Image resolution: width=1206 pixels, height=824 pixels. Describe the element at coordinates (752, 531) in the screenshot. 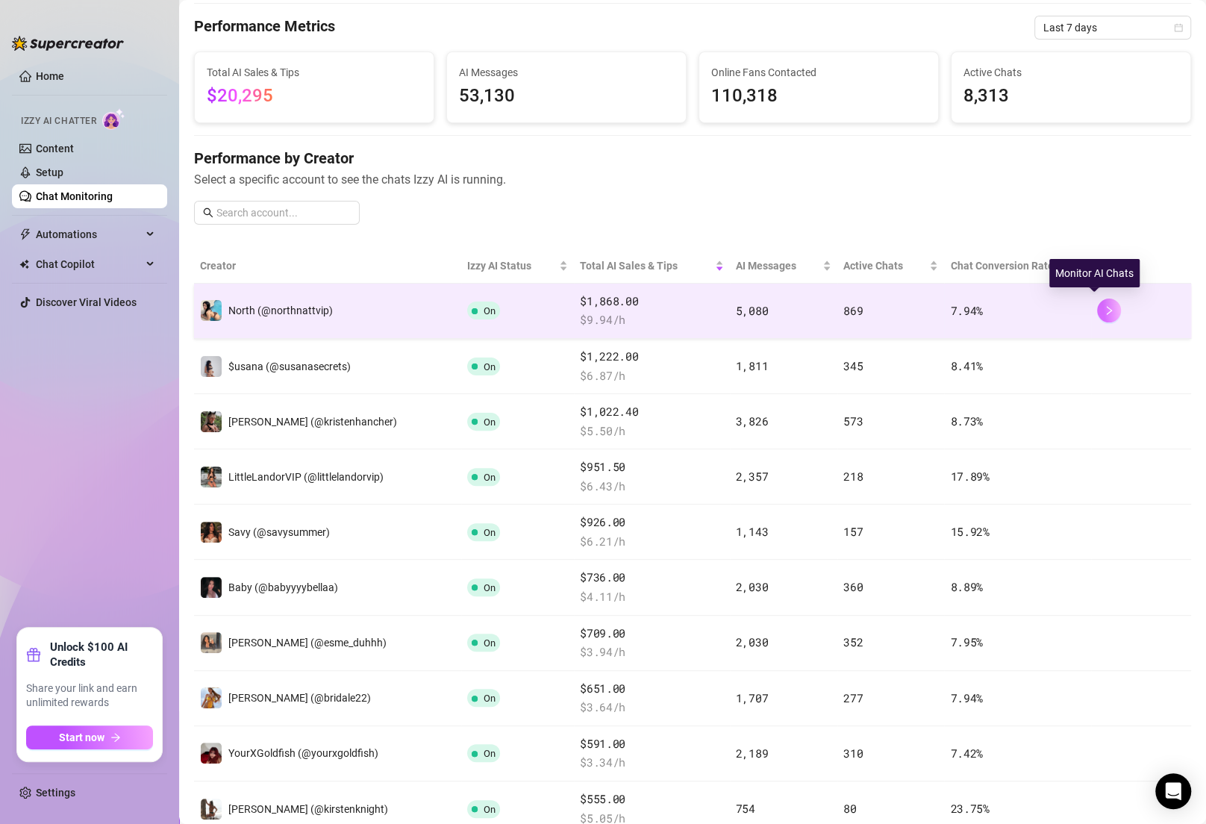

I see `span: 1,143` at that location.